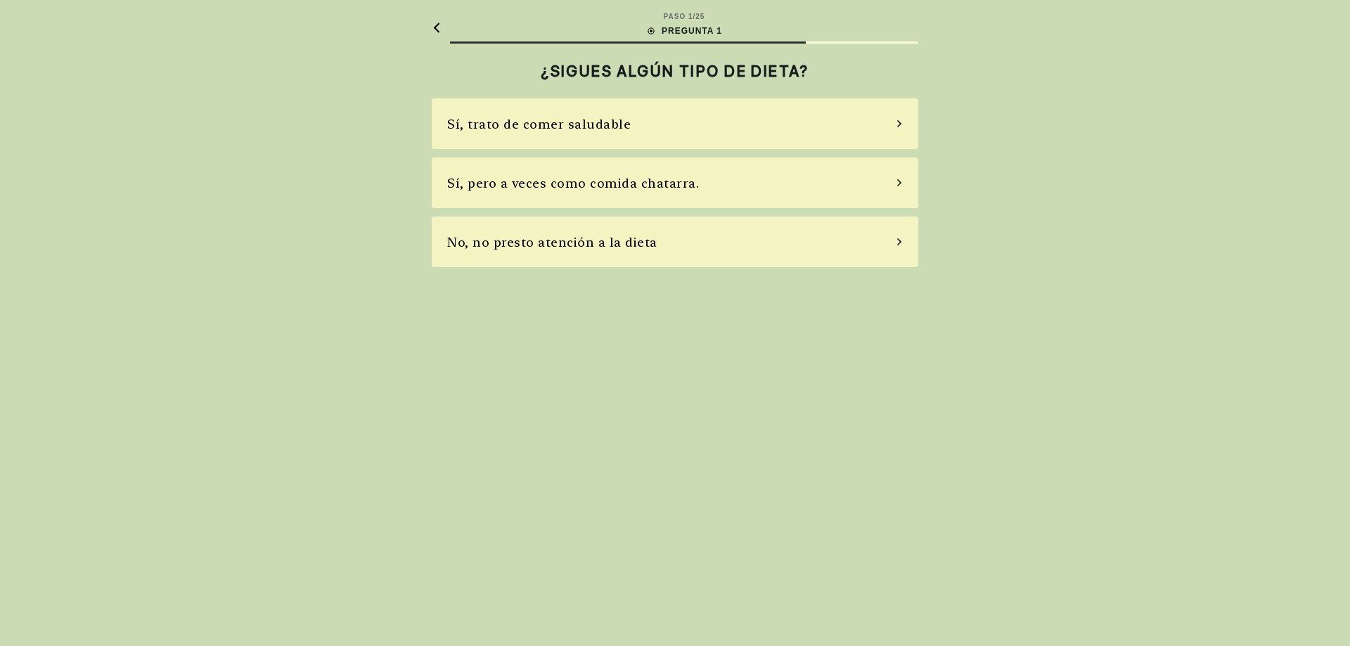 The image size is (1350, 646). What do you see at coordinates (539, 124) in the screenshot?
I see `font: Sí, trato de comer saludable` at bounding box center [539, 124].